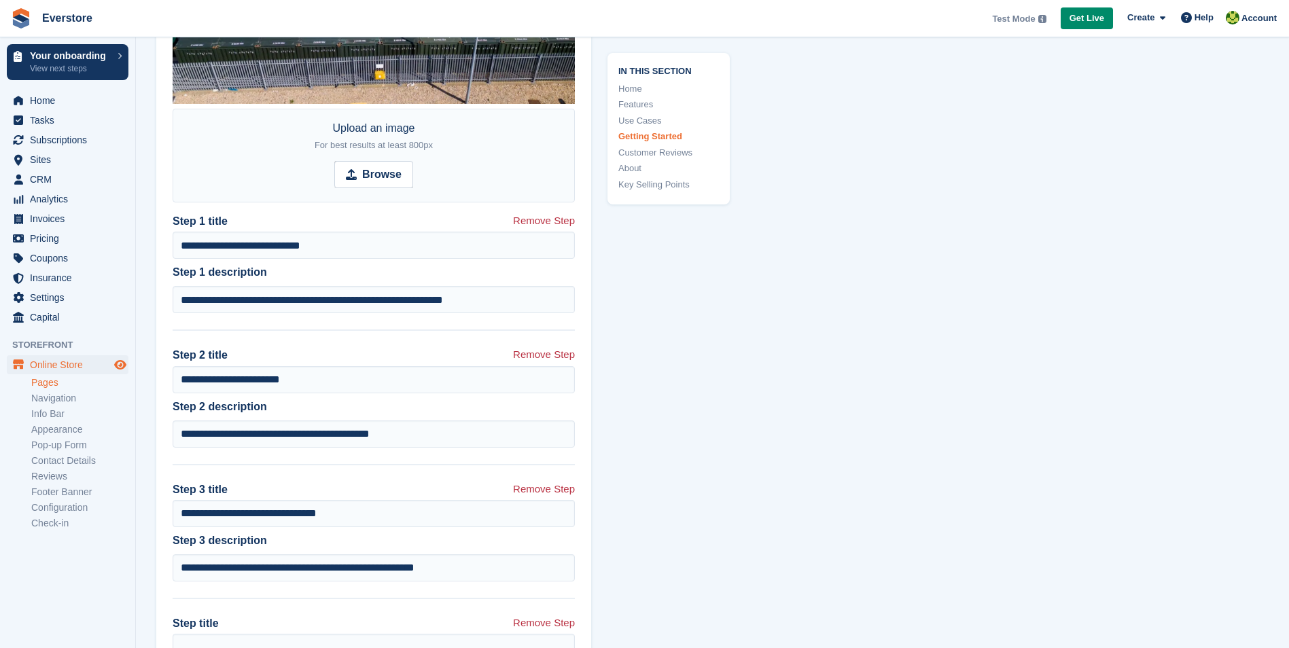  What do you see at coordinates (79, 398) in the screenshot?
I see `a: Navigation` at bounding box center [79, 398].